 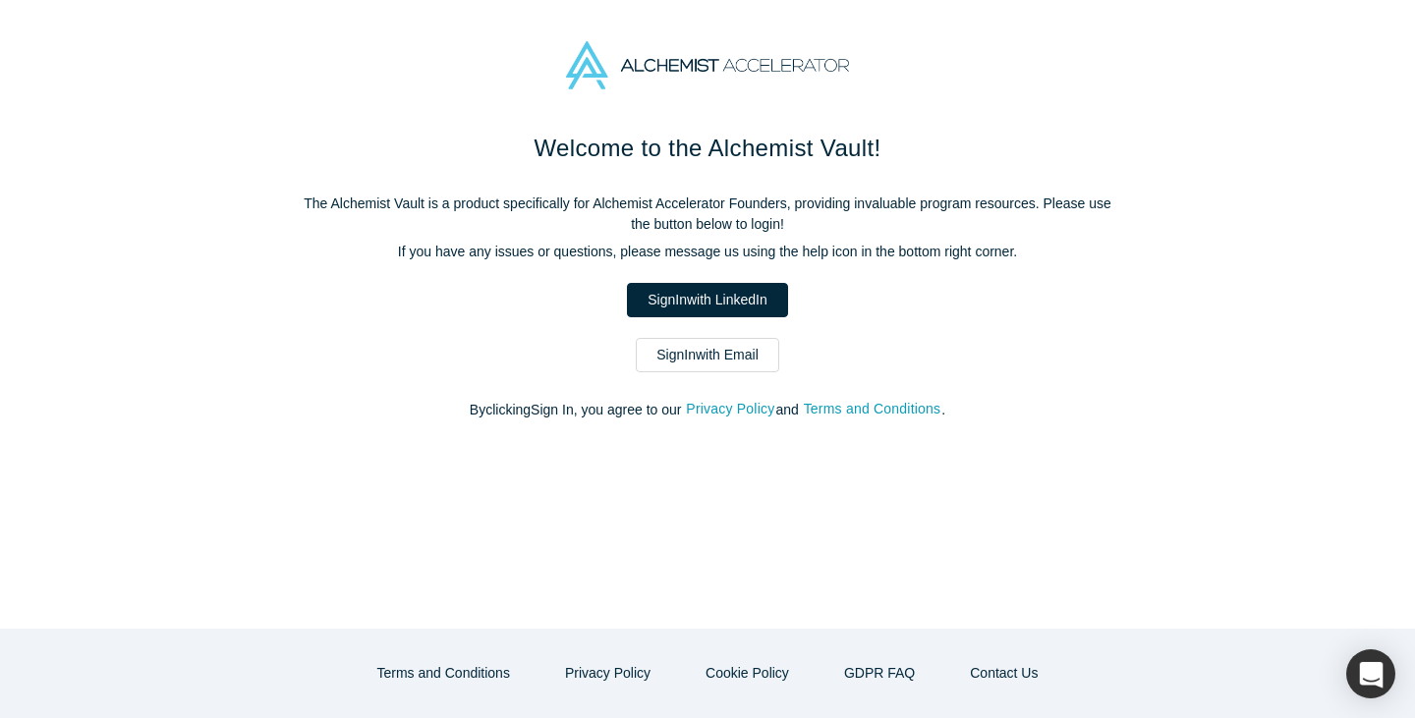 I want to click on h1: Welcome to the Alchemist Vault!, so click(x=708, y=148).